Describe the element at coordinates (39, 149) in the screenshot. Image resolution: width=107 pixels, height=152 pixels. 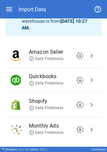
I see `div: Model` at that location.